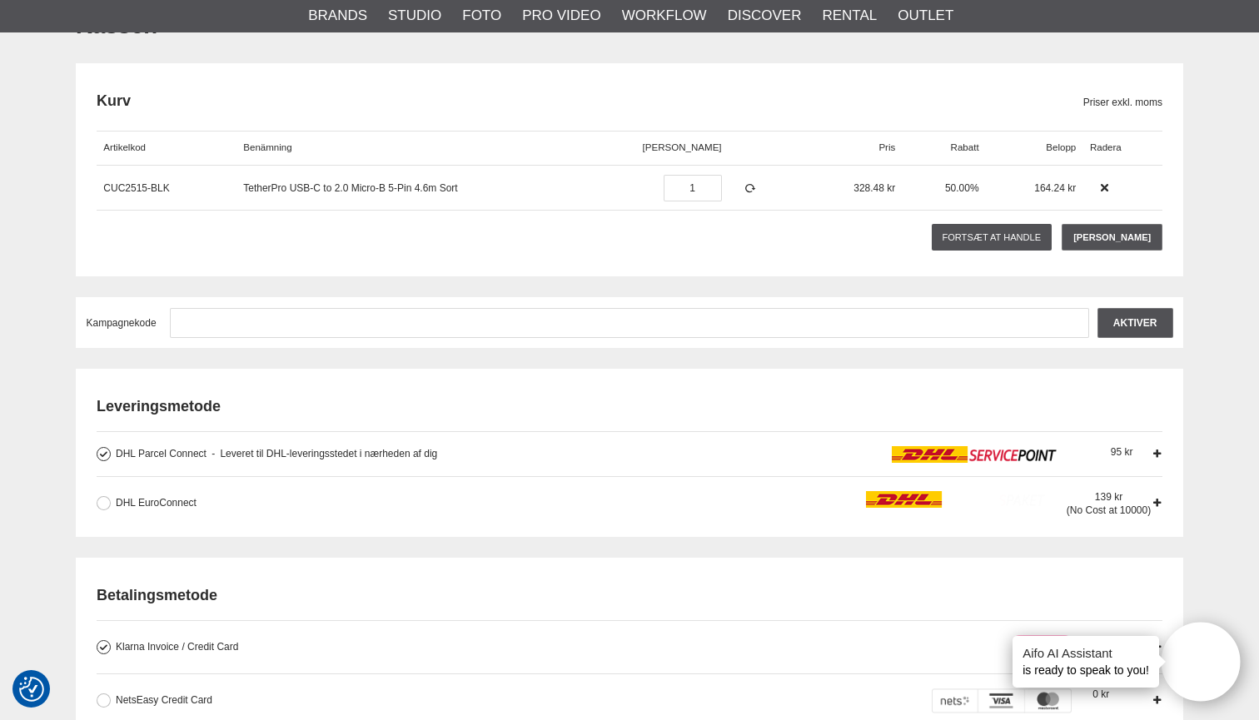 This screenshot has height=720, width=1259. I want to click on span: Leveret til DHL-leveringsstedet i nærheden af dig, so click(324, 454).